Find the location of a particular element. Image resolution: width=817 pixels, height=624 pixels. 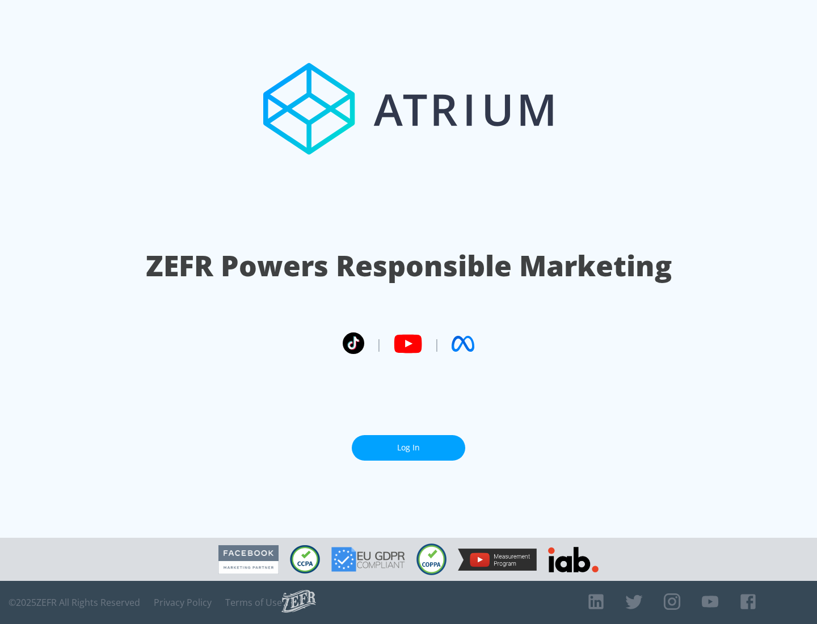

span: © 2025 ZEFR All Rights Reserved is located at coordinates (74, 602).